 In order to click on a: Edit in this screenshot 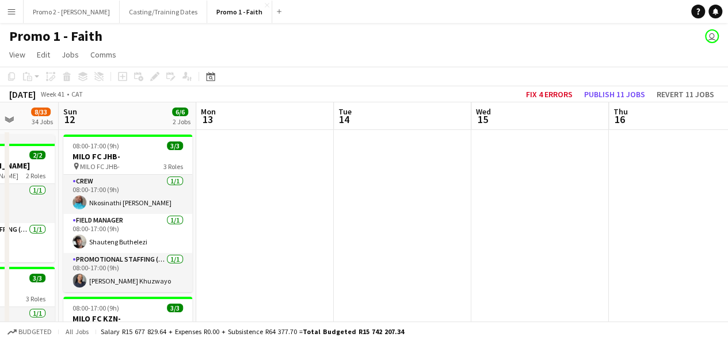, I will do `click(43, 55)`.